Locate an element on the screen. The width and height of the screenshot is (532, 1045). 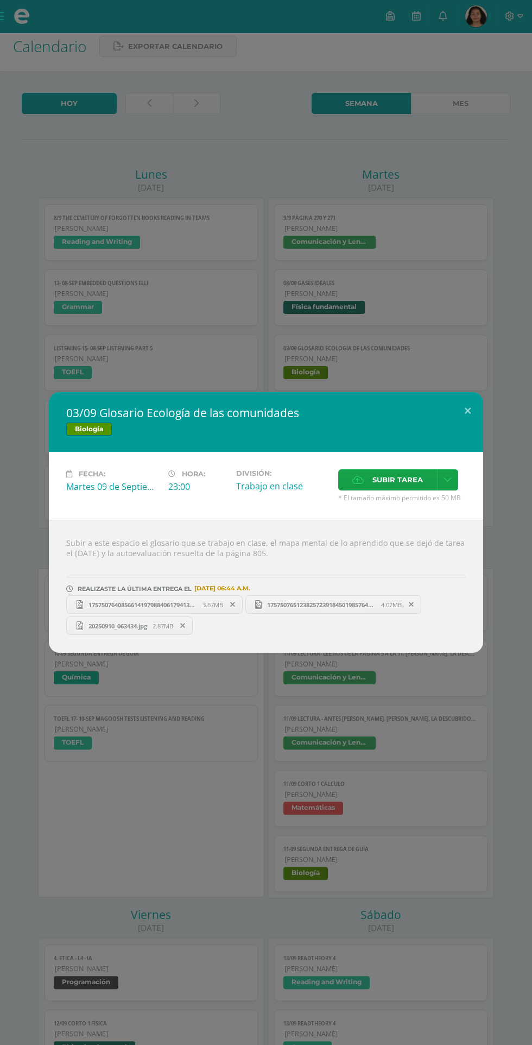
a: 17575076512382572391845019857640.jpg 4.02MB is located at coordinates (333, 605).